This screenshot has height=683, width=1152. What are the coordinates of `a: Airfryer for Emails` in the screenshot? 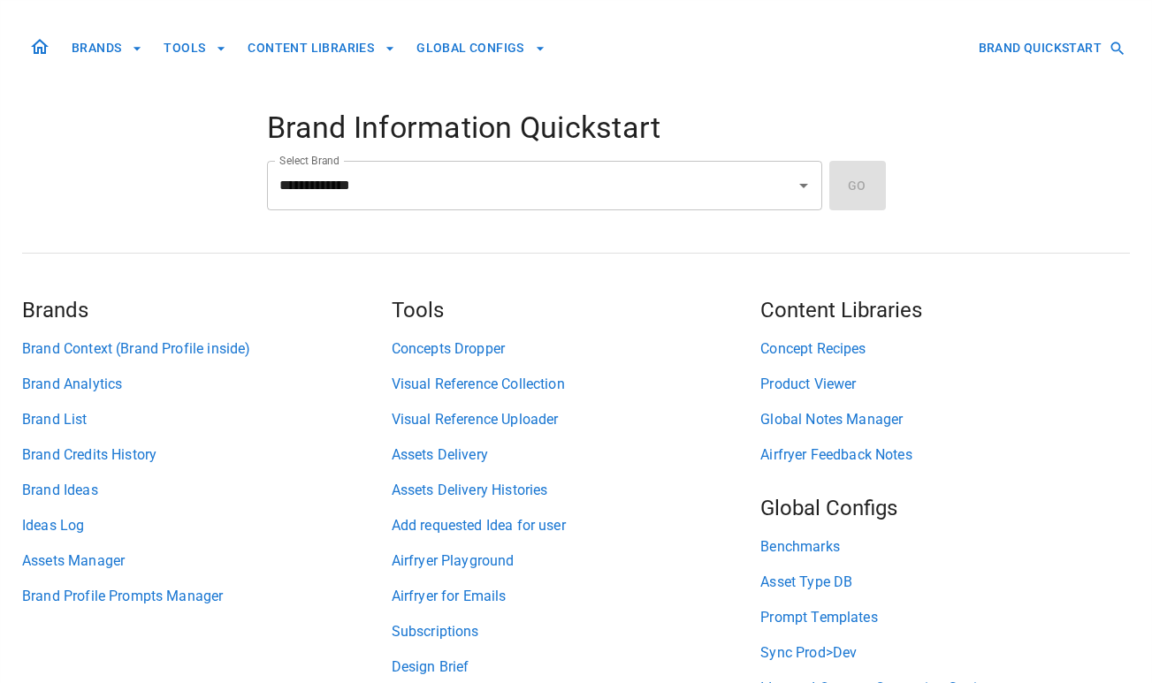 It's located at (576, 597).